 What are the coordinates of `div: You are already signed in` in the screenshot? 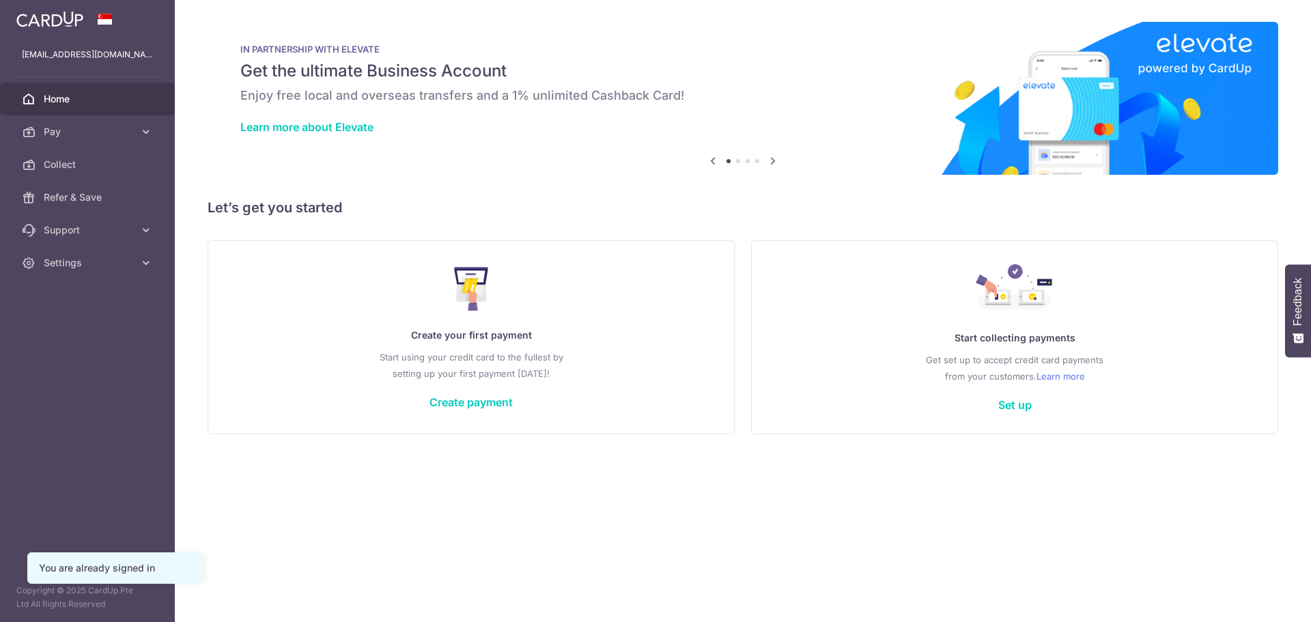 It's located at (115, 568).